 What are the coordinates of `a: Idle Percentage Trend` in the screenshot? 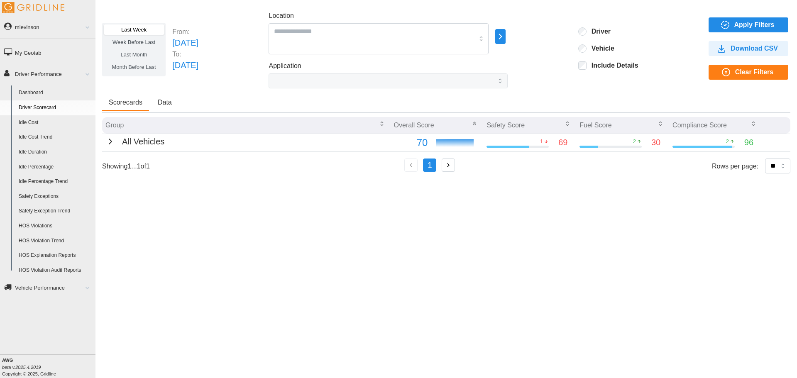 It's located at (55, 182).